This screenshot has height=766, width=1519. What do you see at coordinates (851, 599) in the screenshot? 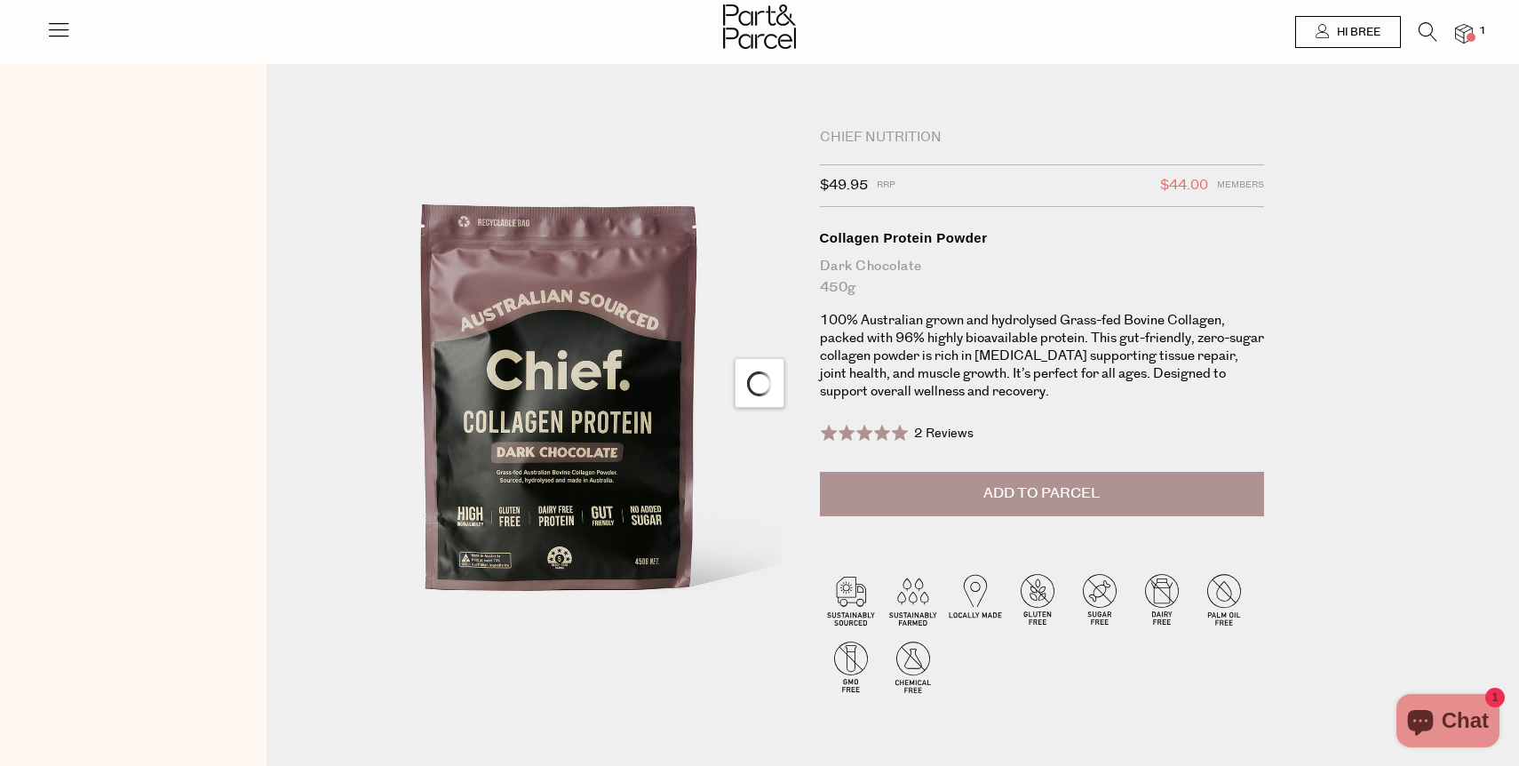
I see `img: P_P-ICONS-Live_Bec_V11_Sustainable_Sourced.svg` at bounding box center [851, 599].